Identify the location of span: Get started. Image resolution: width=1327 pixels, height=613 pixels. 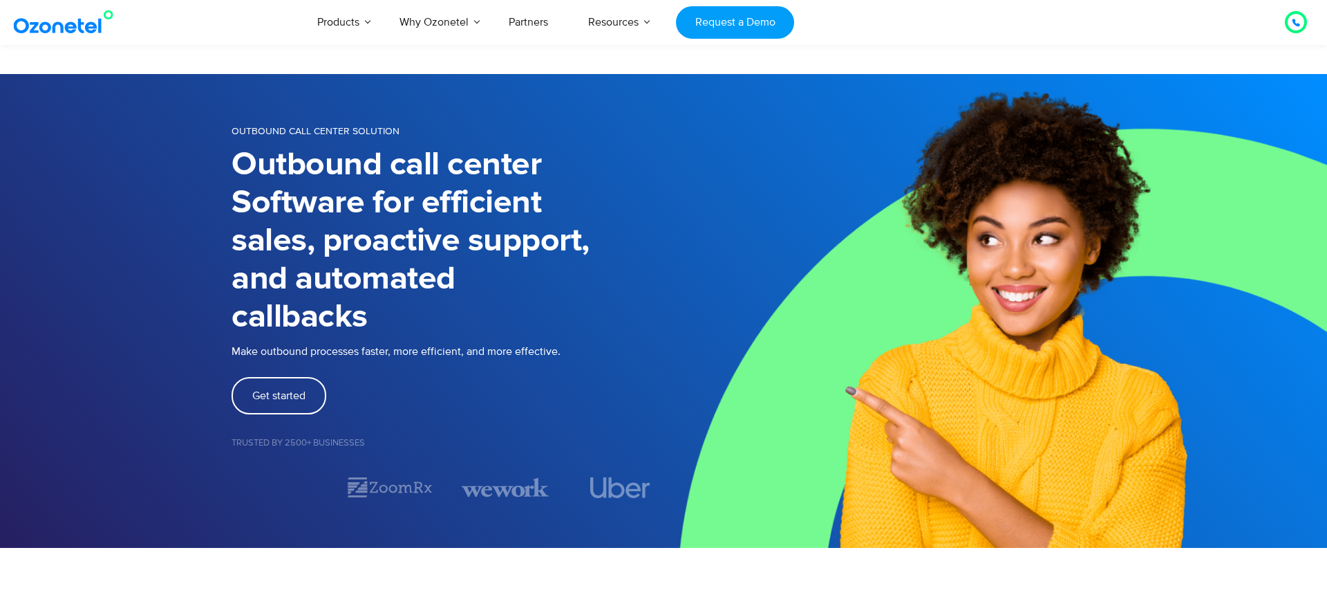
(279, 395).